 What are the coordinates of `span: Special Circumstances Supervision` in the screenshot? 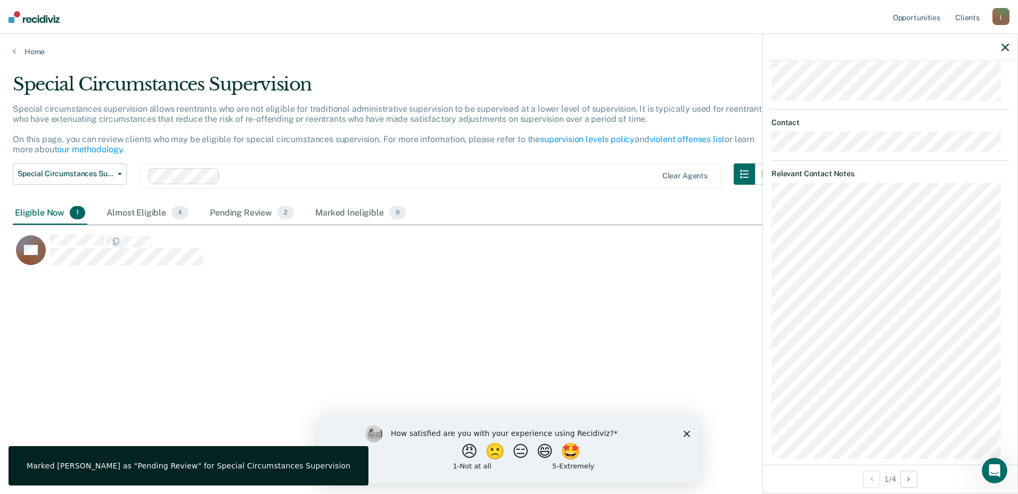 It's located at (65, 174).